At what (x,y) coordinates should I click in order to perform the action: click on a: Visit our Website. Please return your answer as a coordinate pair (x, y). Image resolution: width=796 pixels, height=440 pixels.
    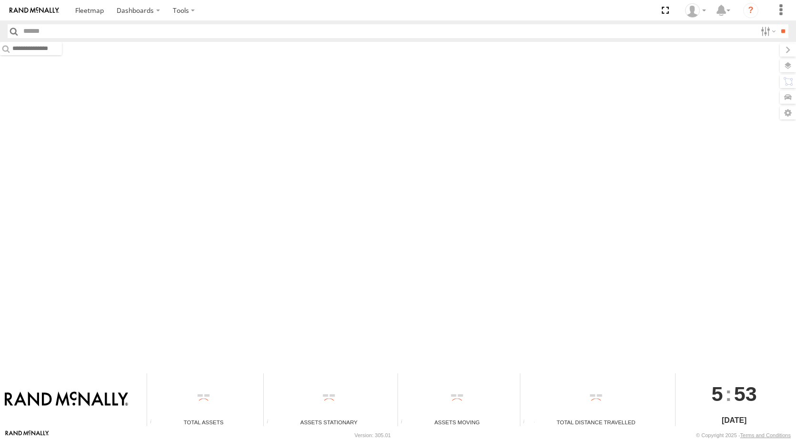
    Looking at the image, I should click on (27, 435).